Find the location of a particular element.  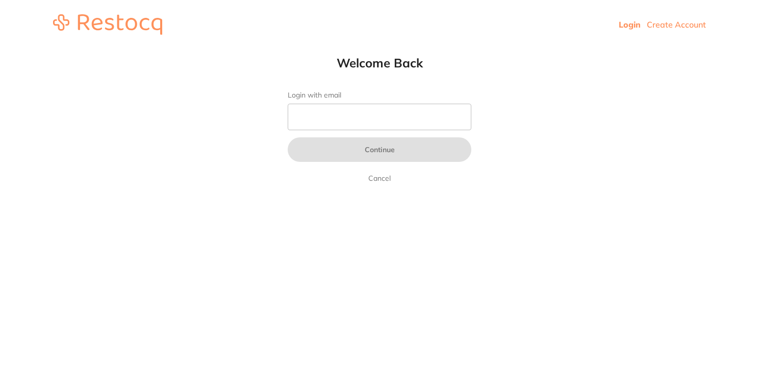

a: Cancel is located at coordinates (379, 178).